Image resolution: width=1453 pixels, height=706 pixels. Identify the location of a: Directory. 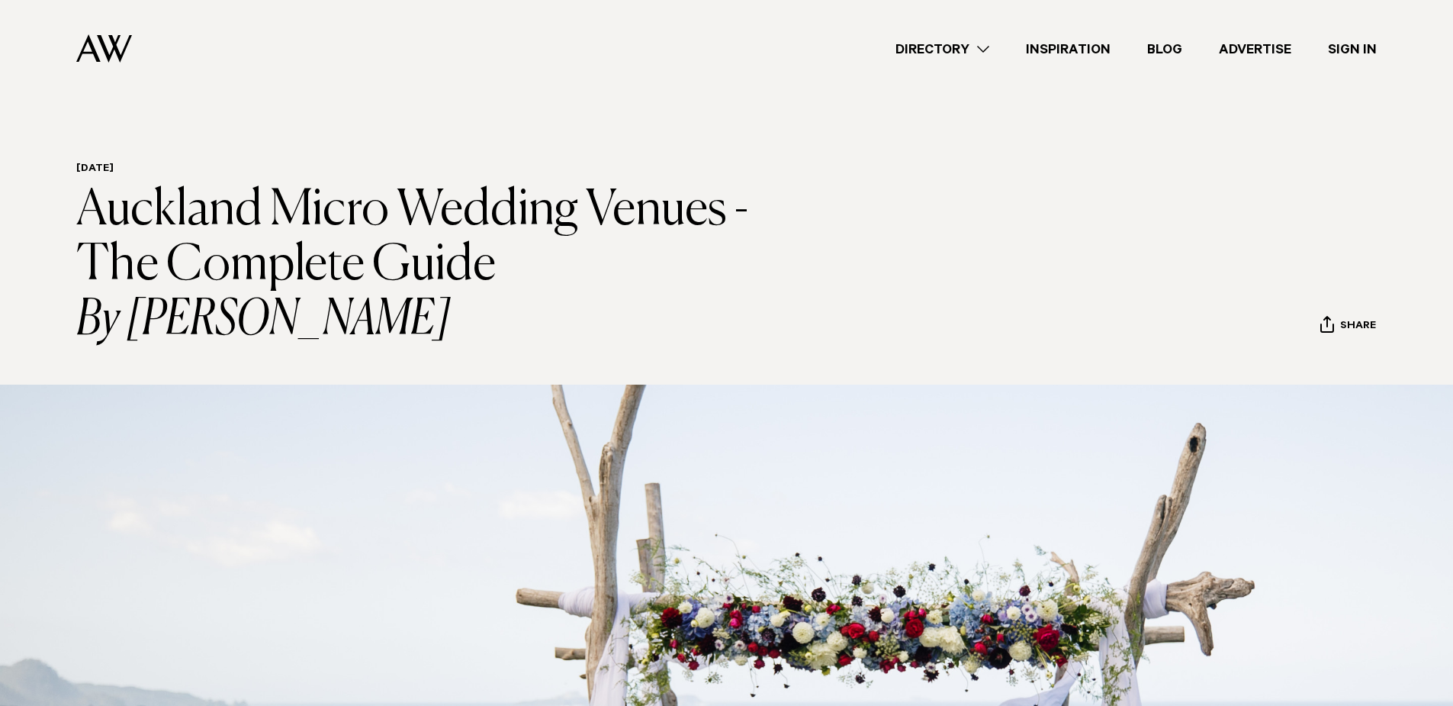
(942, 49).